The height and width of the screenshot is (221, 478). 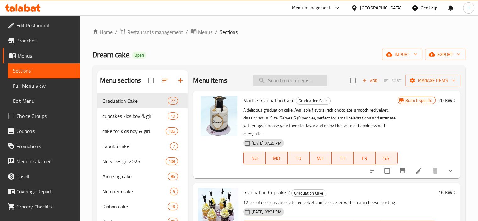 What do you see at coordinates (136, 191) in the screenshot?
I see `span: Nemnem cake` at bounding box center [136, 191].